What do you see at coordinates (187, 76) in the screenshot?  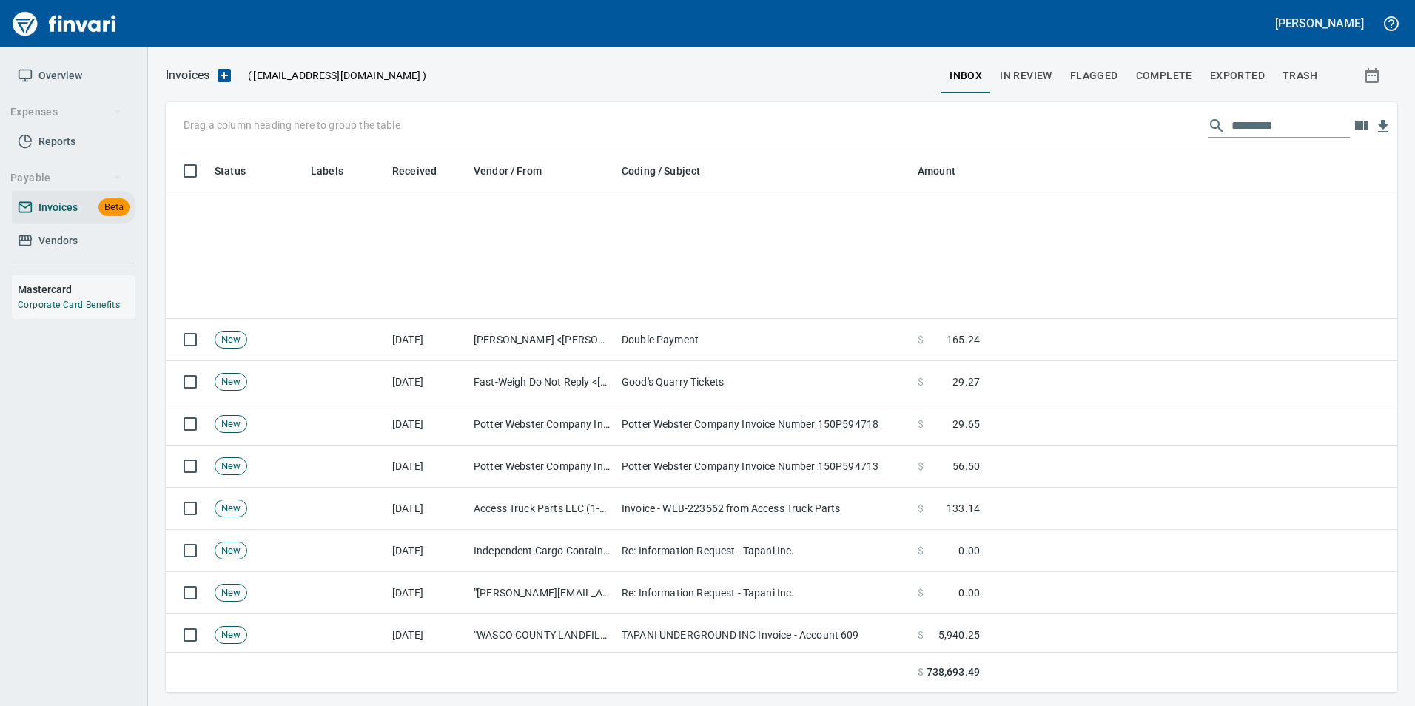 I see `nav: breadcrumb` at bounding box center [187, 76].